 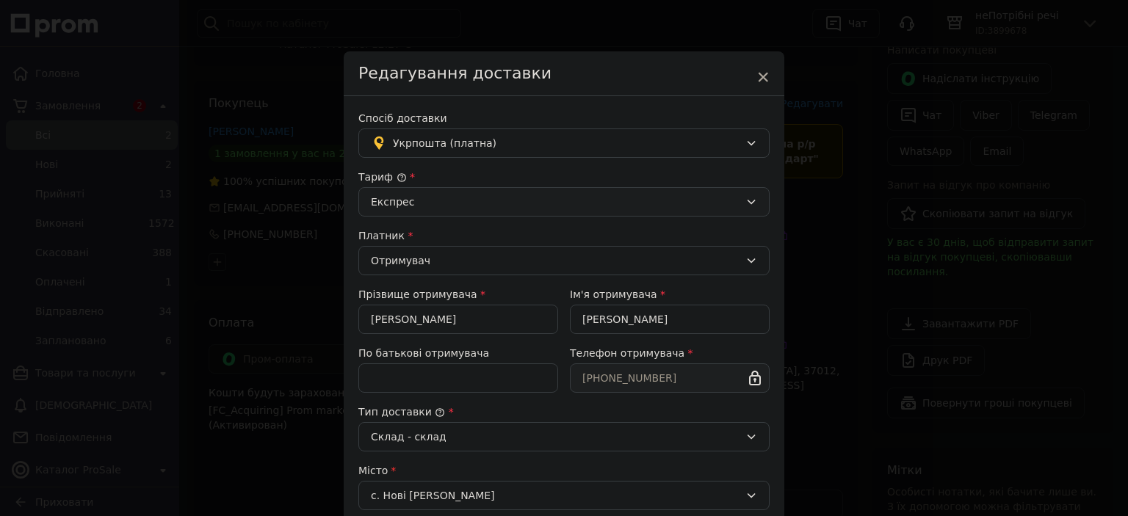 What do you see at coordinates (555, 437) in the screenshot?
I see `div: Склад - склад` at bounding box center [555, 437].